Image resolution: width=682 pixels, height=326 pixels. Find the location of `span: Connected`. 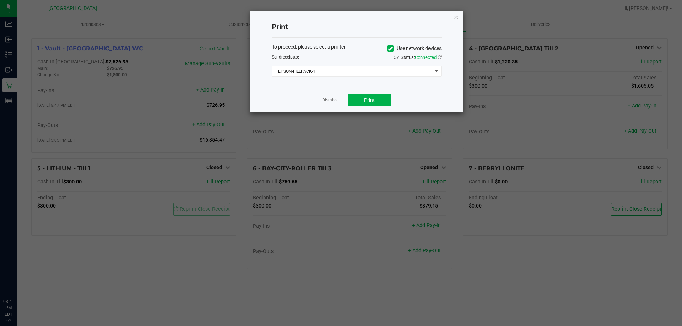

span: Connected is located at coordinates (426, 57).